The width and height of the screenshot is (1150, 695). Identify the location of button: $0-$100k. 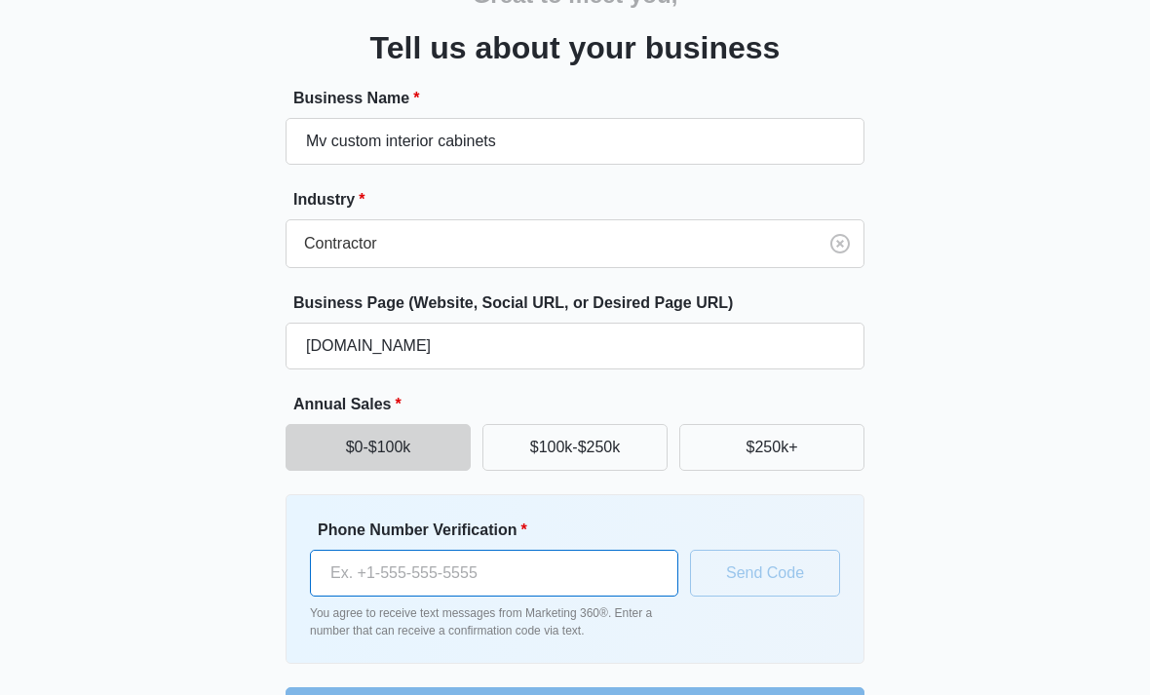
(378, 448).